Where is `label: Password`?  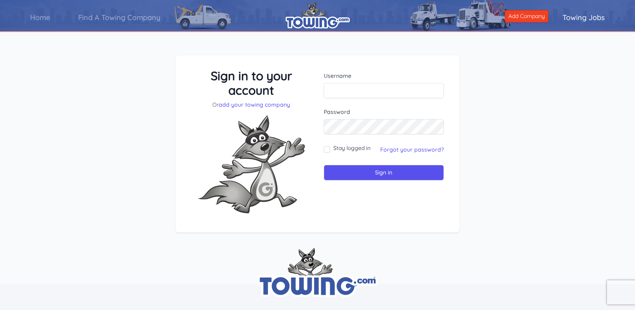 label: Password is located at coordinates (384, 112).